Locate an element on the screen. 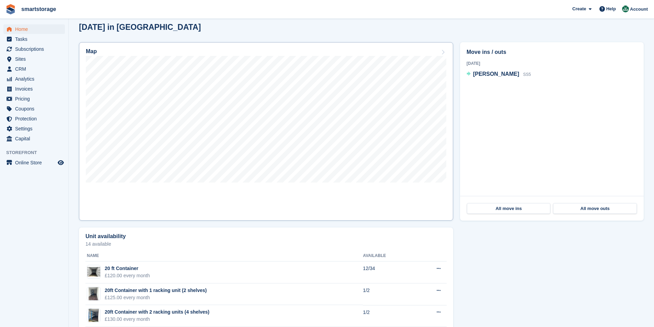 Image resolution: width=654 pixels, height=327 pixels. div: £125.00 every month is located at coordinates (156, 298).